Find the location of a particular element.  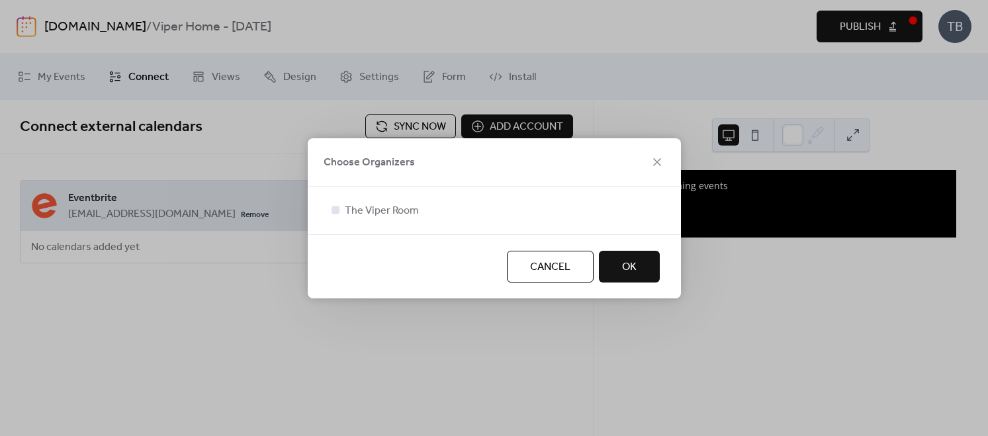

button: Cancel is located at coordinates (550, 267).